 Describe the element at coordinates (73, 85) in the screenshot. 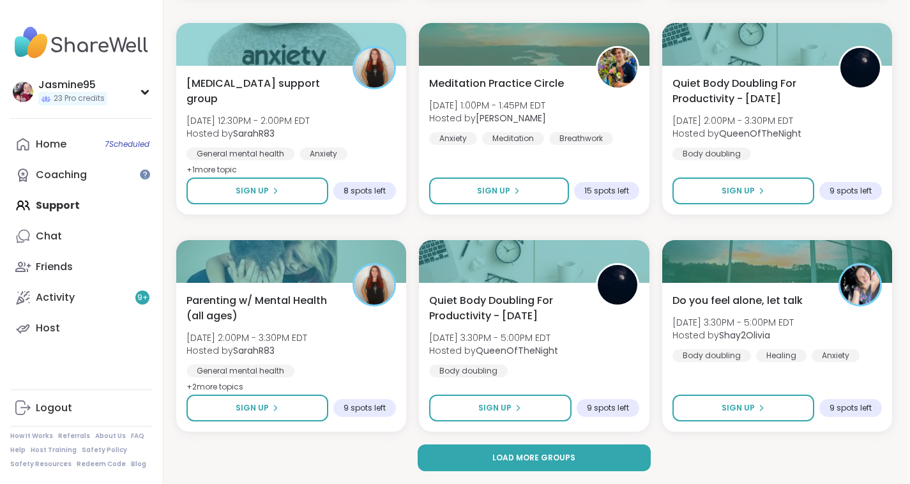

I see `div: Jasmine95` at that location.